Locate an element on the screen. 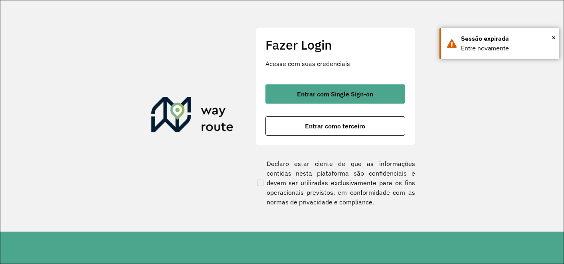  span: Entrar com Single Sign-on is located at coordinates (335, 94).